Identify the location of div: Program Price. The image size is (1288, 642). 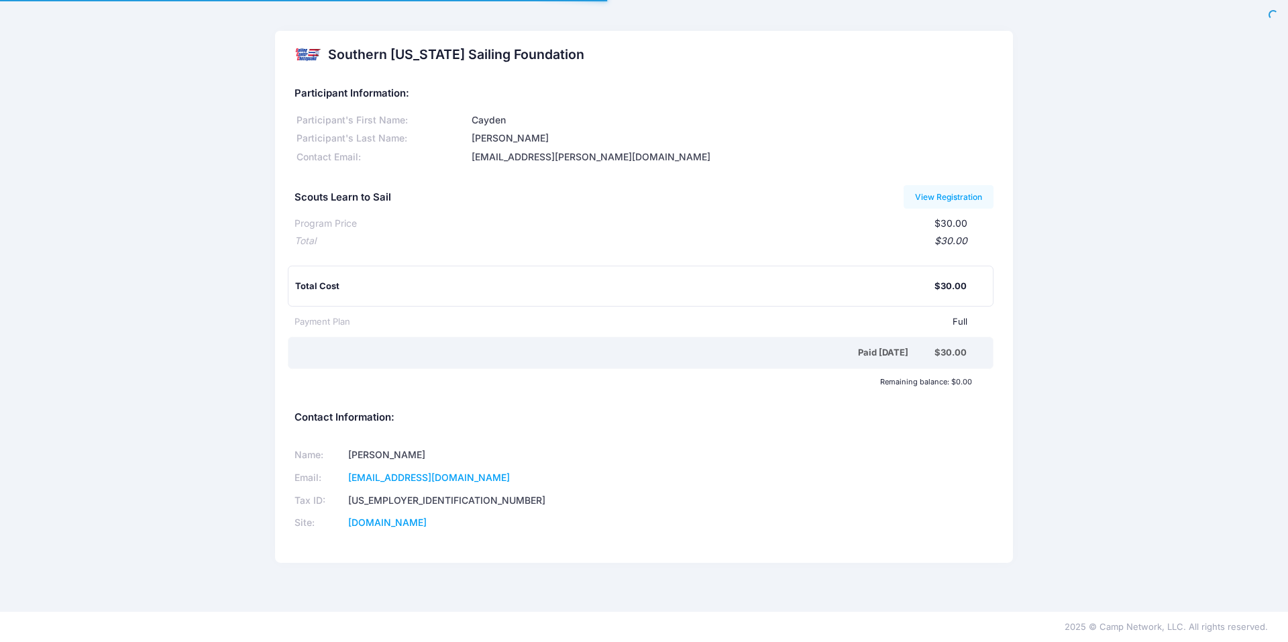
(325, 223).